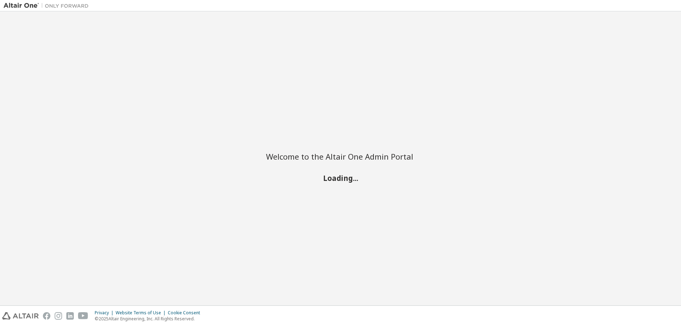 This screenshot has width=681, height=326. What do you see at coordinates (149, 318) in the screenshot?
I see `p: © 2025 Altair Engineering, Inc. All Rights Reserved.` at bounding box center [149, 318].